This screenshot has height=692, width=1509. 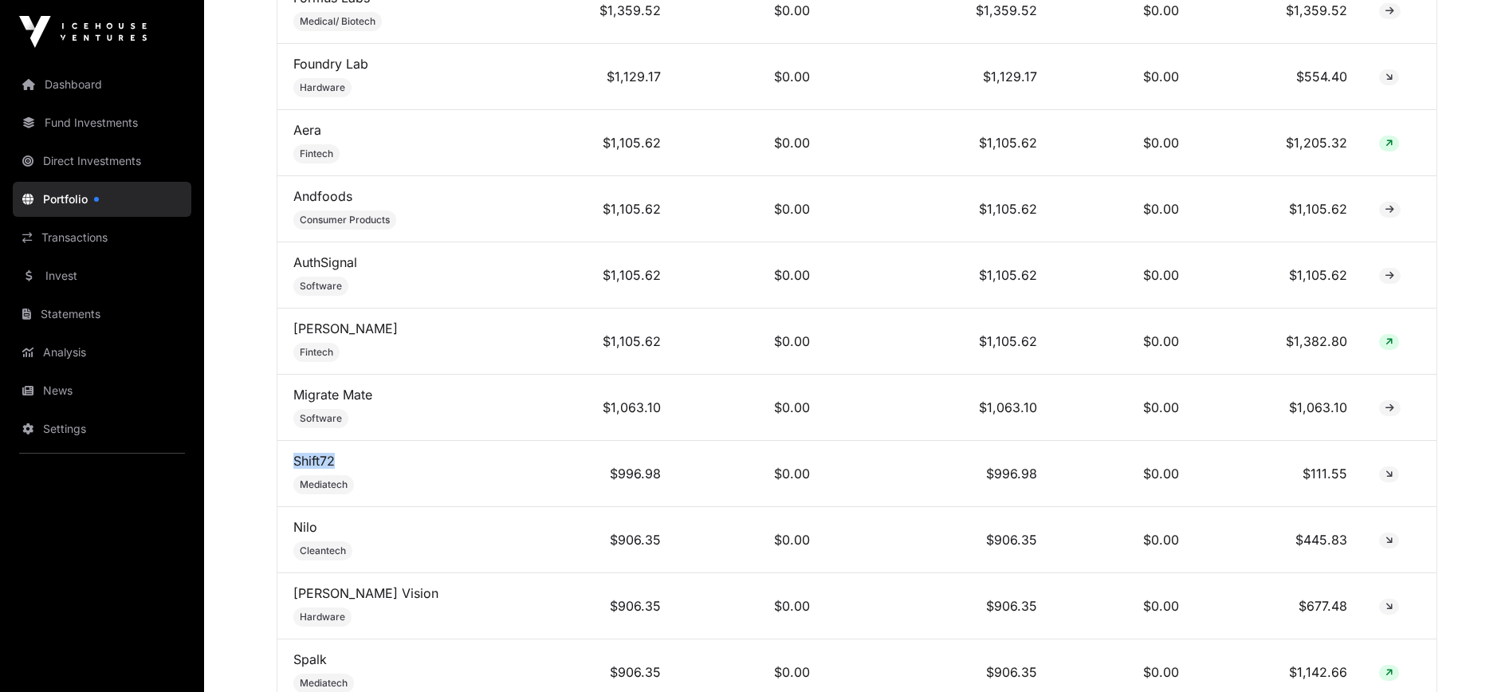 What do you see at coordinates (344, 220) in the screenshot?
I see `span: Consumer Products` at bounding box center [344, 220].